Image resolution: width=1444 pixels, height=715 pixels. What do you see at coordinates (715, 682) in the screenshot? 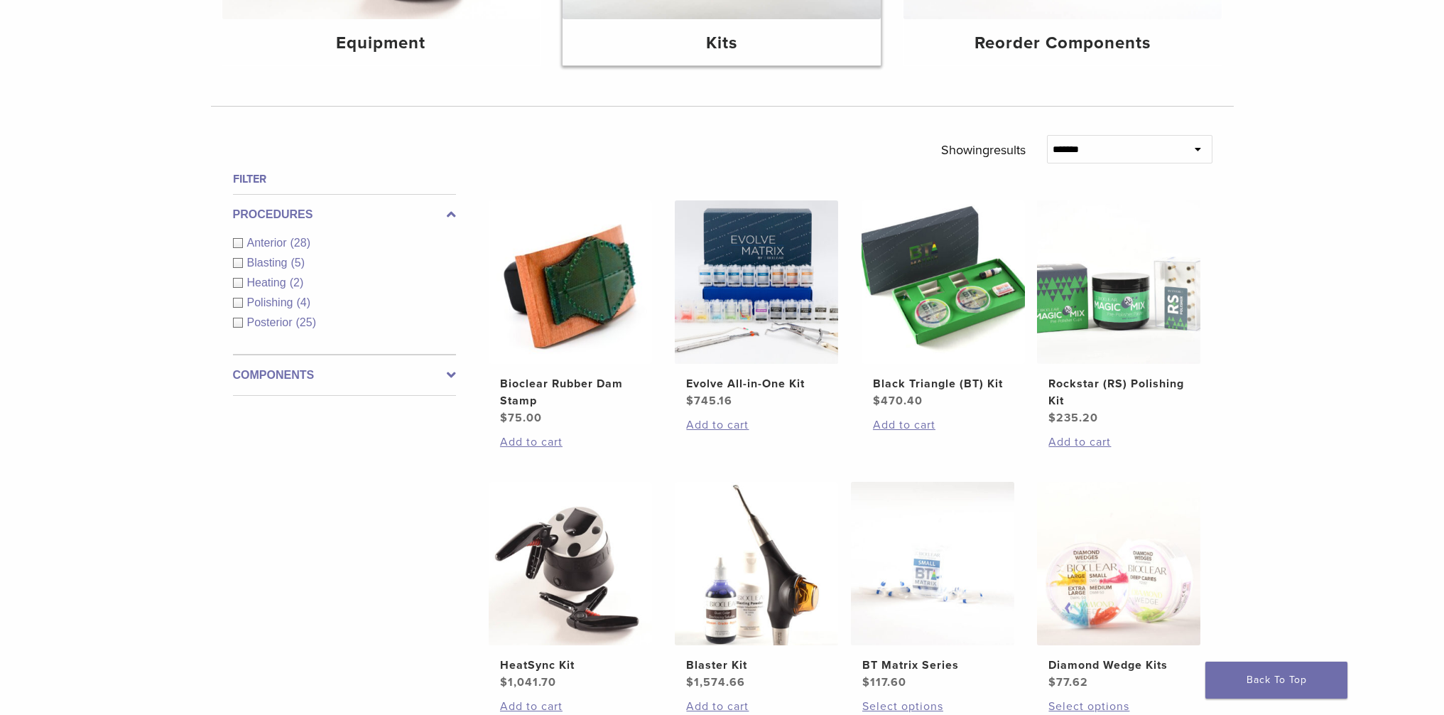
I see `bdi: 1,574.66` at bounding box center [715, 682].